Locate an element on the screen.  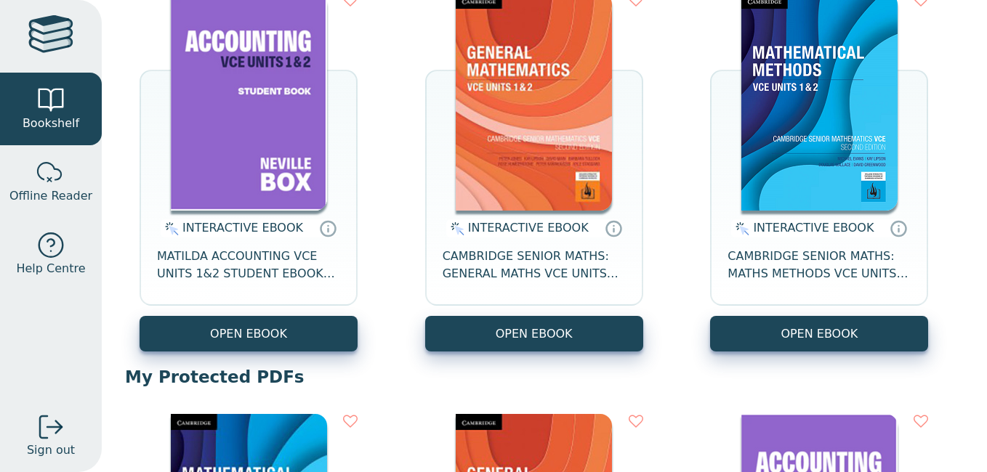
span: Bookshelf is located at coordinates (51, 124).